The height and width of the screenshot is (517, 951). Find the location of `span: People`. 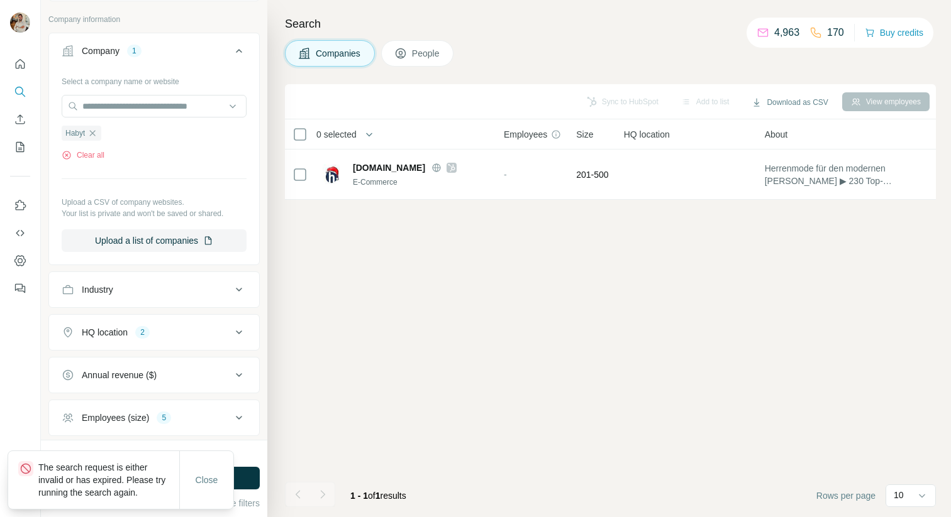

span: People is located at coordinates (426, 53).